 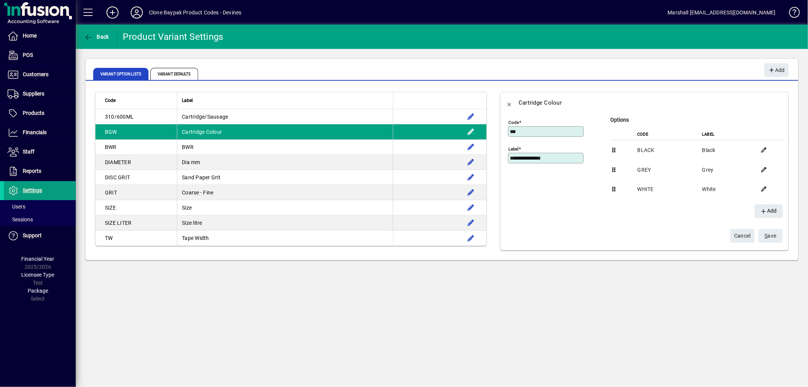 I want to click on mat-label: Label, so click(x=514, y=149).